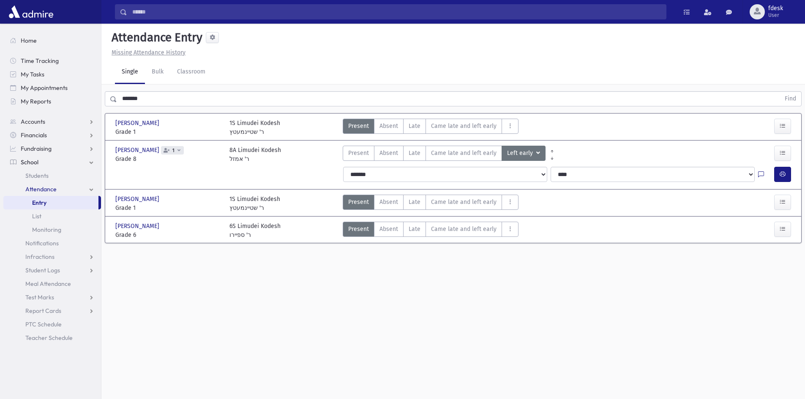 This screenshot has width=805, height=399. Describe the element at coordinates (44, 88) in the screenshot. I see `span: My Appointments` at that location.